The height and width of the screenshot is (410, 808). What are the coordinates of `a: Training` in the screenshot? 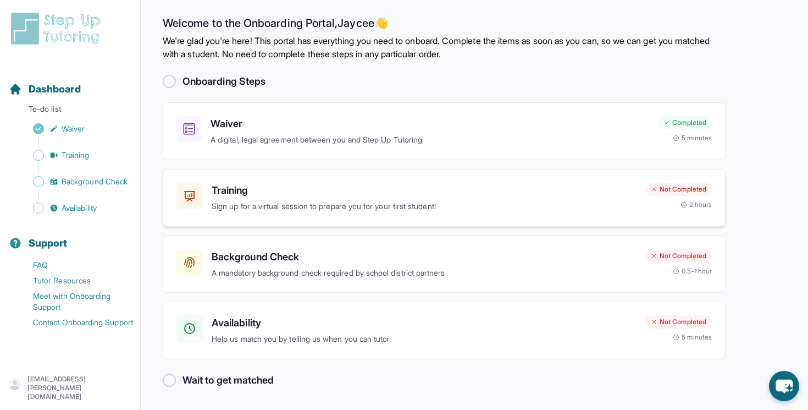 It's located at (74, 155).